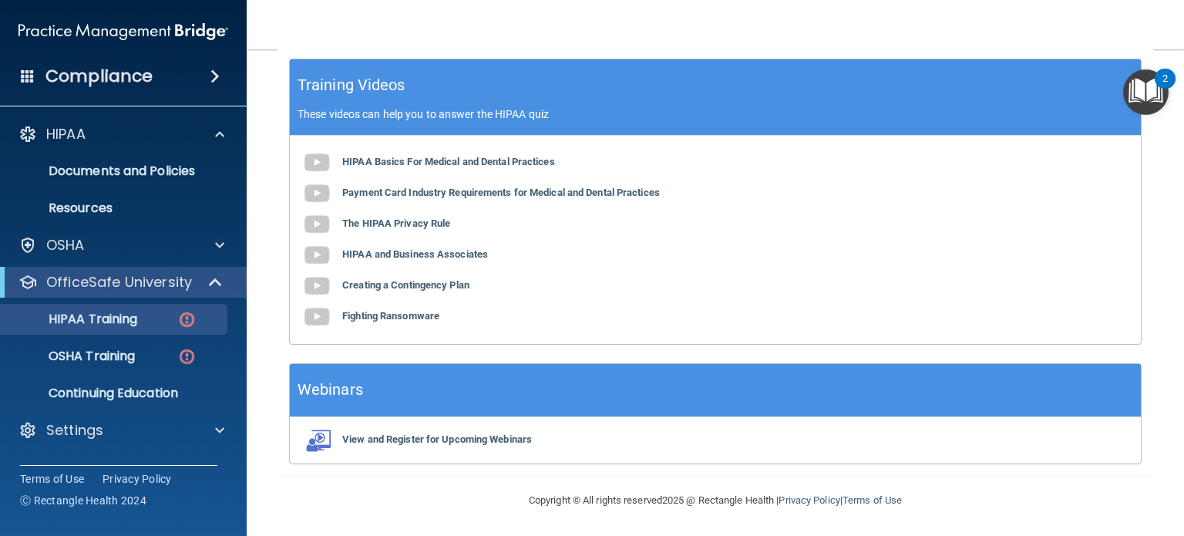  I want to click on b: HIPAA Basics For Medical and Dental Practices, so click(449, 161).